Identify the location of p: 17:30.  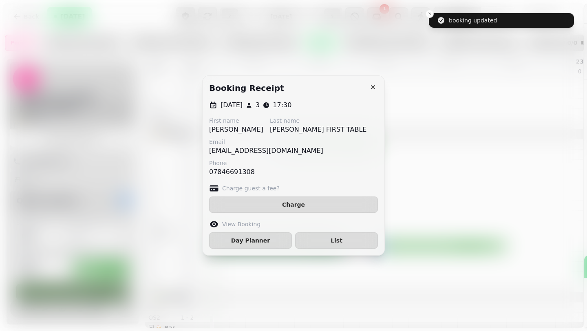
(282, 105).